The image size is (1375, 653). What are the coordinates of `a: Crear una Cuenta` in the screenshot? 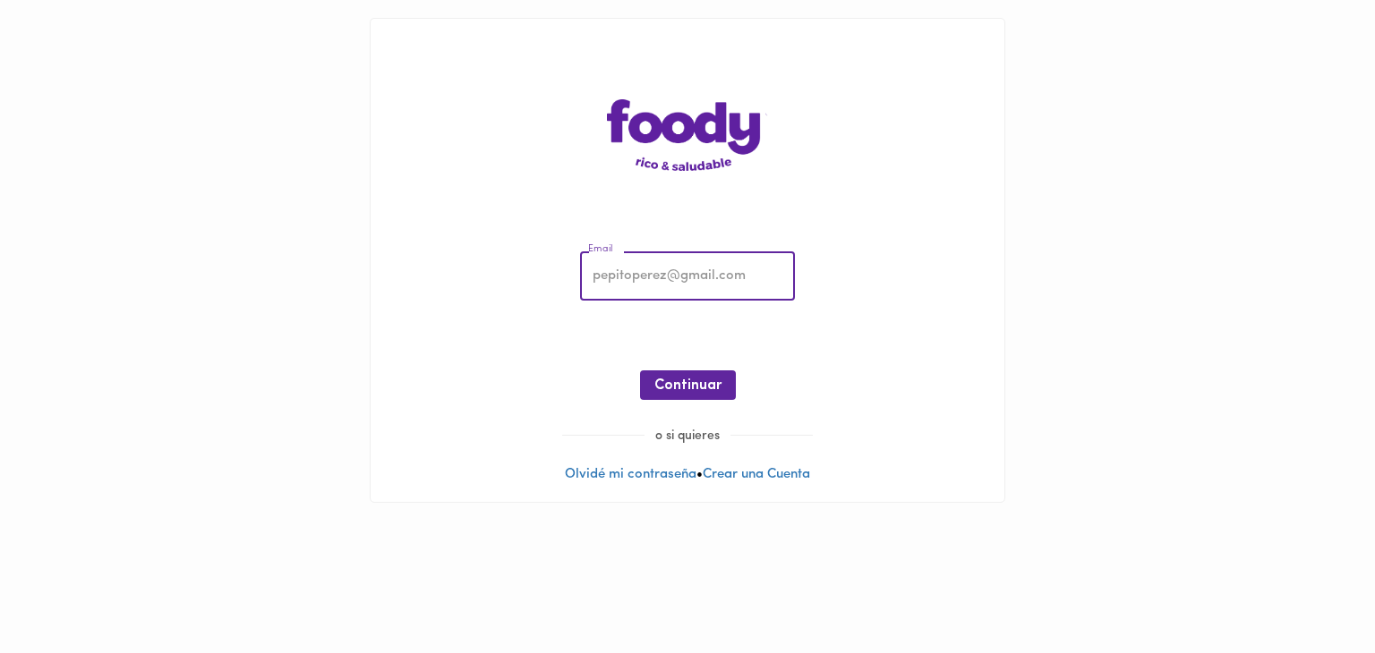 It's located at (756, 474).